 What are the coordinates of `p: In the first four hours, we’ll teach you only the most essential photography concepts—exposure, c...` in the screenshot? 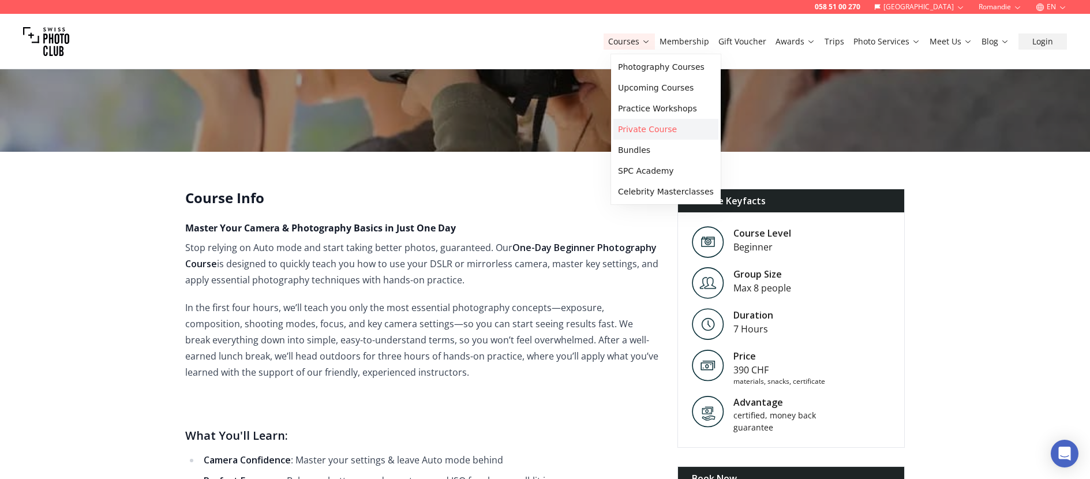 It's located at (422, 340).